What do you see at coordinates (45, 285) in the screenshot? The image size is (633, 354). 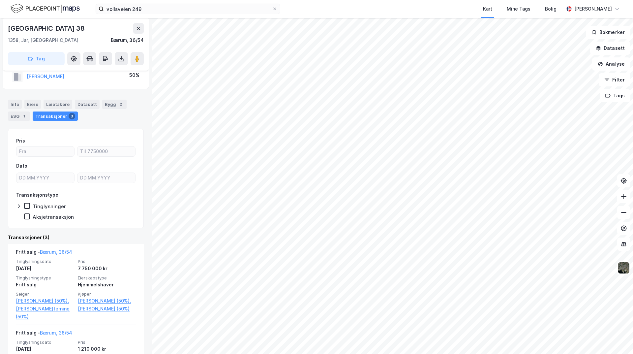 I see `div: Fritt salg` at bounding box center [45, 285].